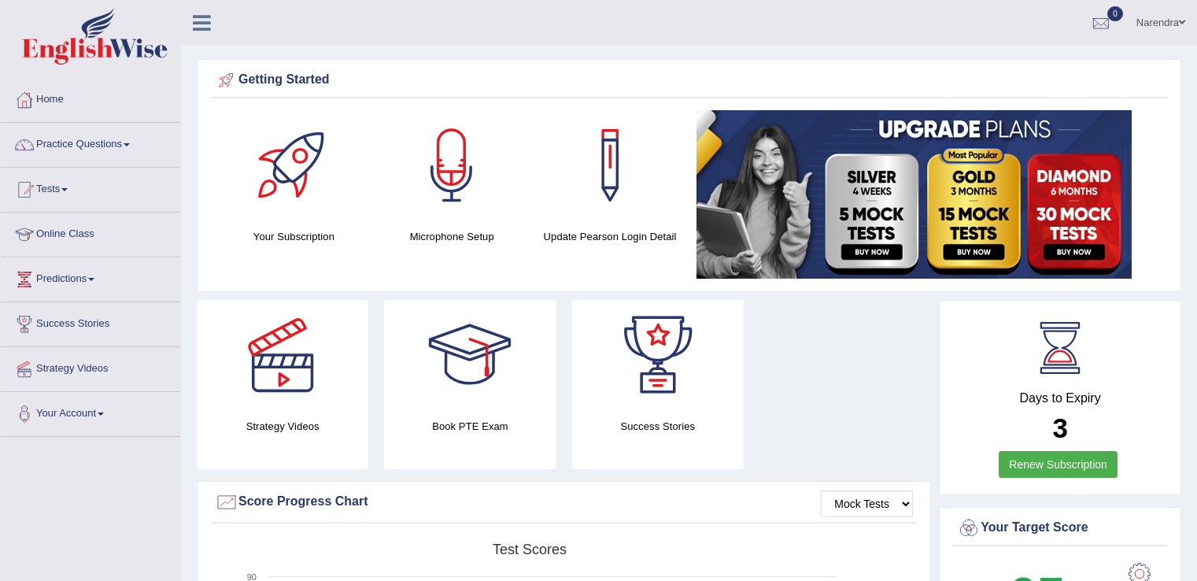 The width and height of the screenshot is (1197, 581). I want to click on a: Success Stories, so click(91, 322).